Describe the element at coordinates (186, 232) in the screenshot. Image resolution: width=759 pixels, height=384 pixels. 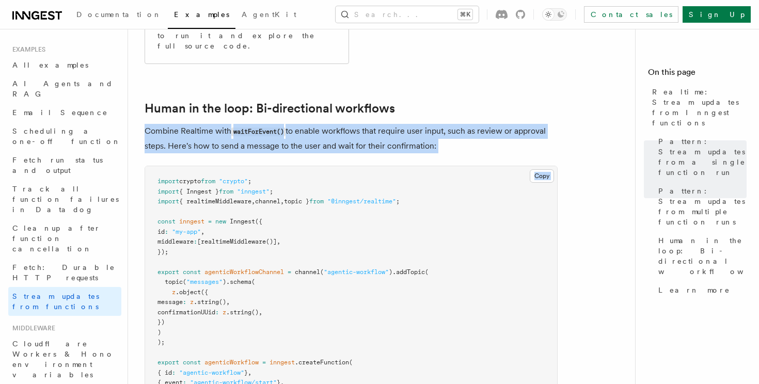
I see `span: "my-app"` at that location.